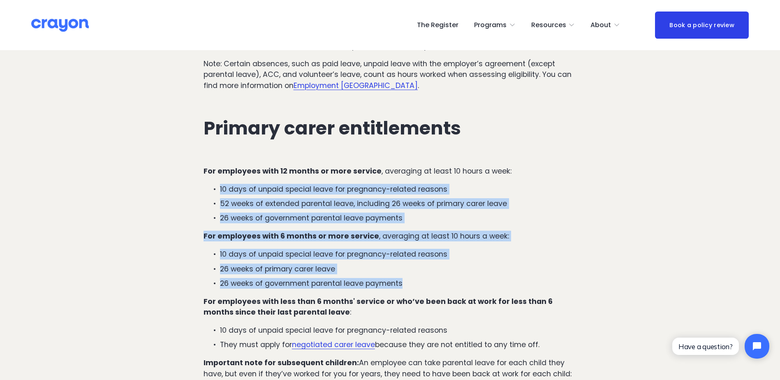 This screenshot has height=380, width=780. What do you see at coordinates (292, 171) in the screenshot?
I see `strong: For employees with 12 months or more service` at bounding box center [292, 171].